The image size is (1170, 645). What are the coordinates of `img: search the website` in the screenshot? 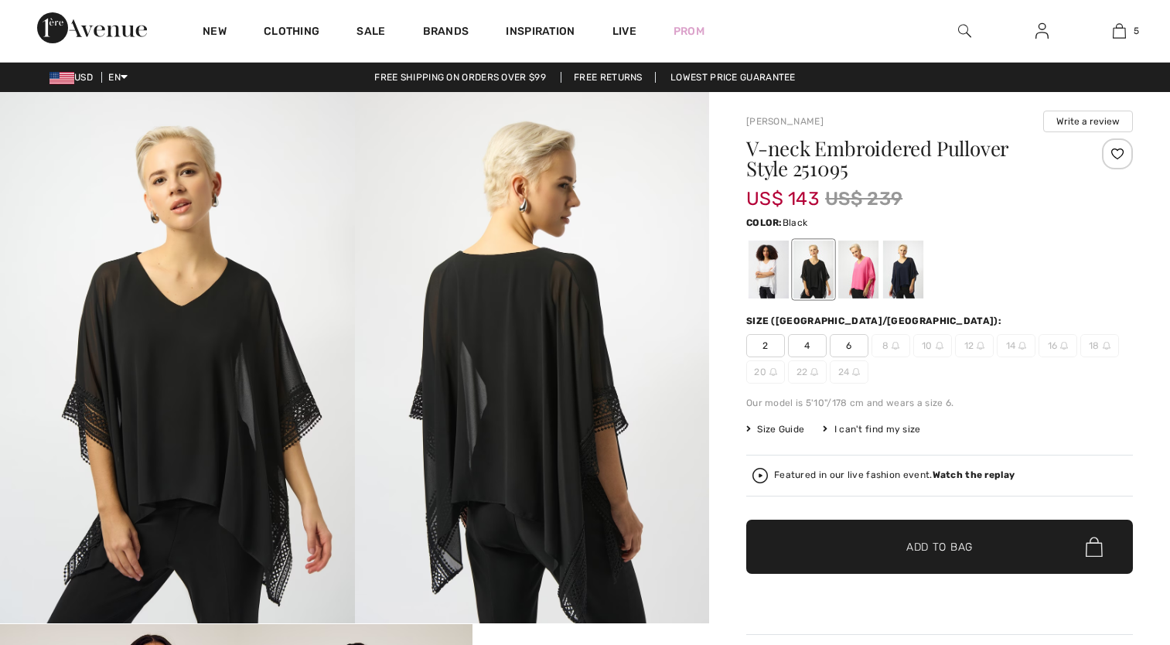 It's located at (964, 31).